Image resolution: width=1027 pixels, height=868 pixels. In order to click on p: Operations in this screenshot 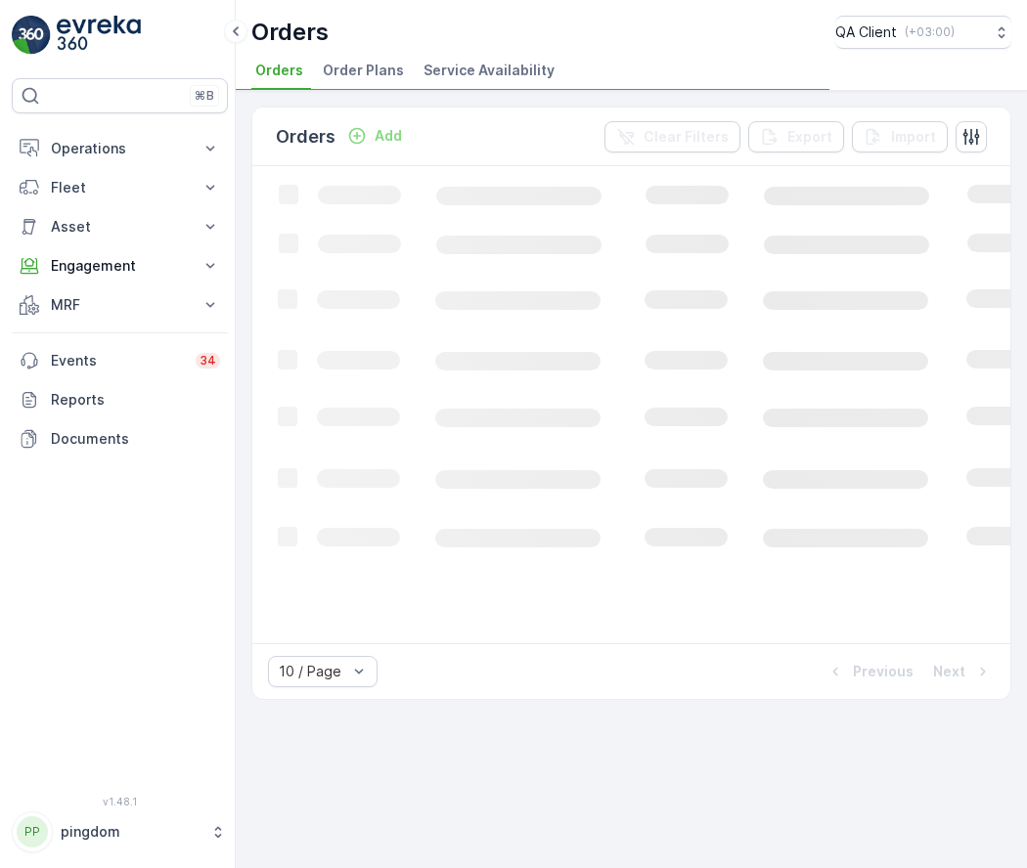, I will do `click(119, 149)`.